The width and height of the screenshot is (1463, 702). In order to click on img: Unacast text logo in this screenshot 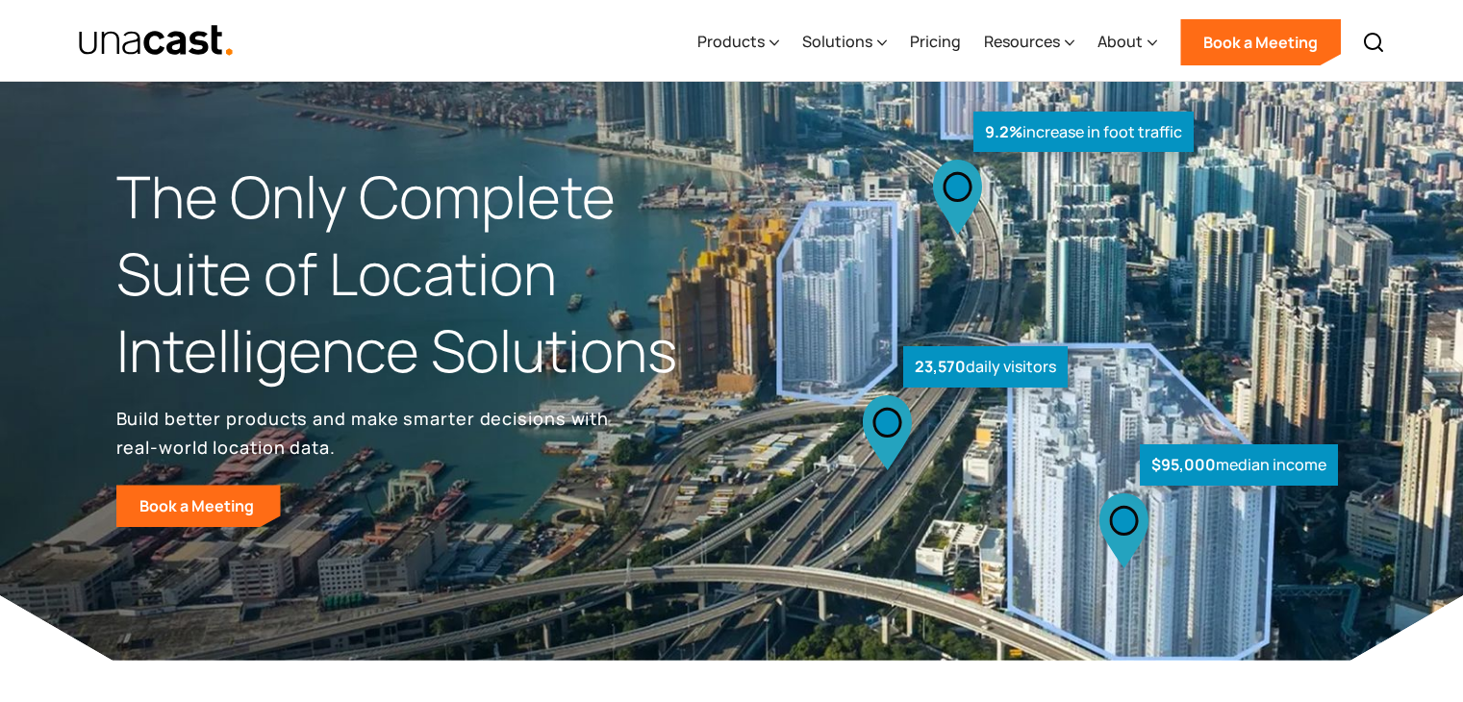, I will do `click(156, 40)`.